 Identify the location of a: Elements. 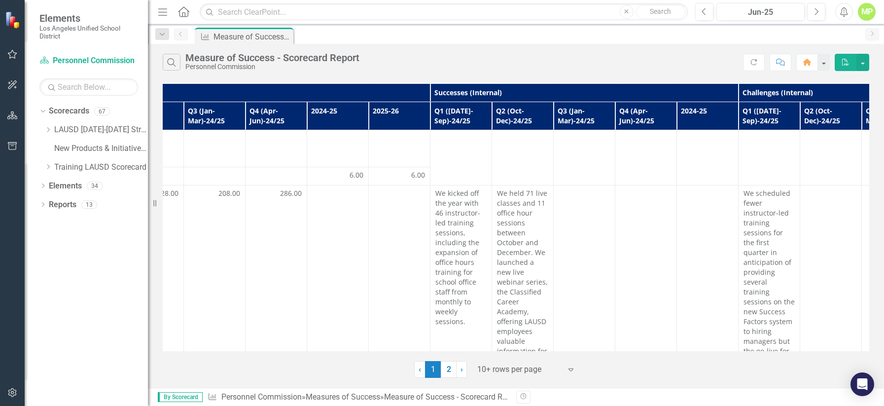
(65, 186).